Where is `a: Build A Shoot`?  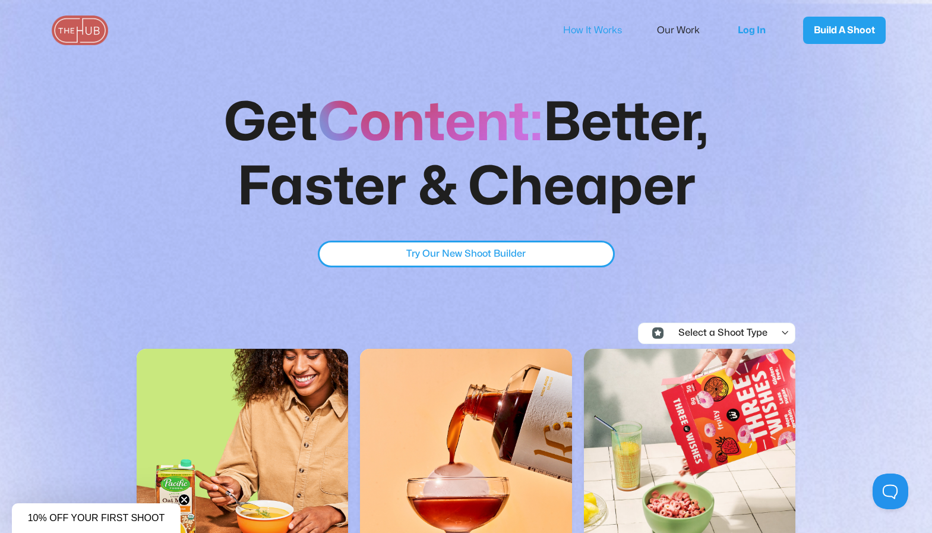
a: Build A Shoot is located at coordinates (844, 30).